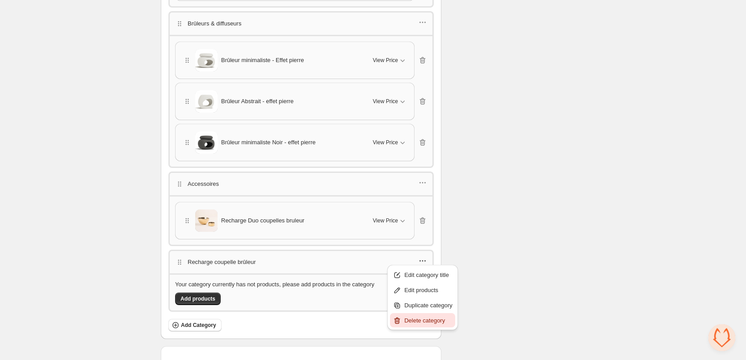  Describe the element at coordinates (275, 285) in the screenshot. I see `p: Your category currently has not products, please add products in the category` at that location.